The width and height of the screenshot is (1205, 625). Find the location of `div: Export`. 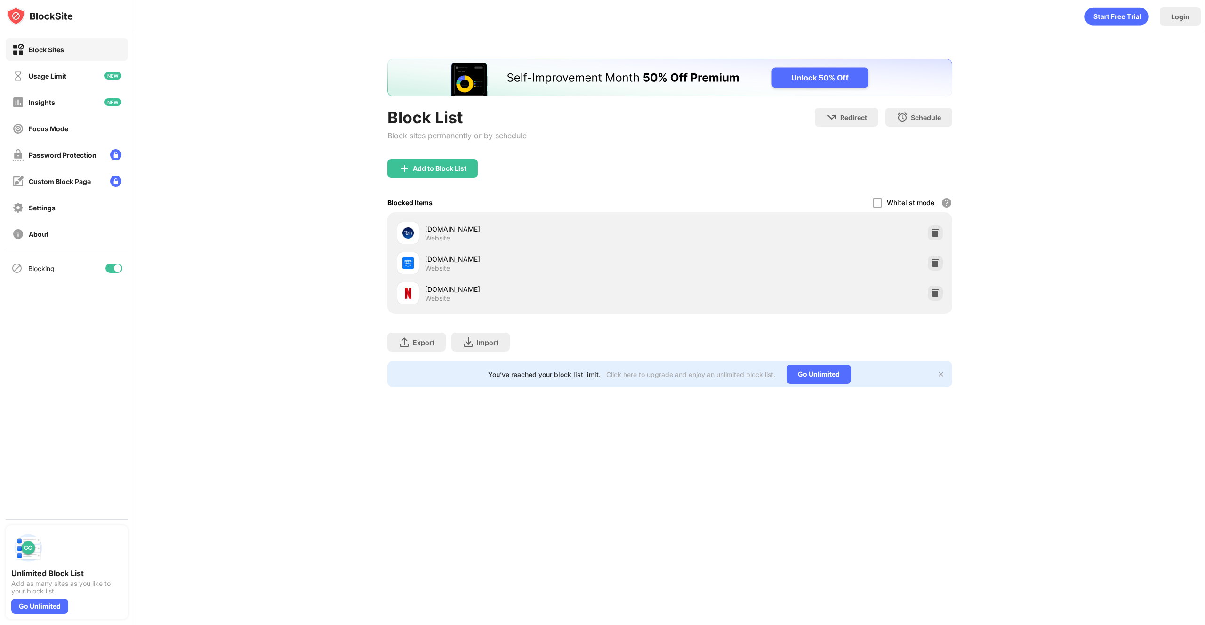

div: Export is located at coordinates (424, 342).